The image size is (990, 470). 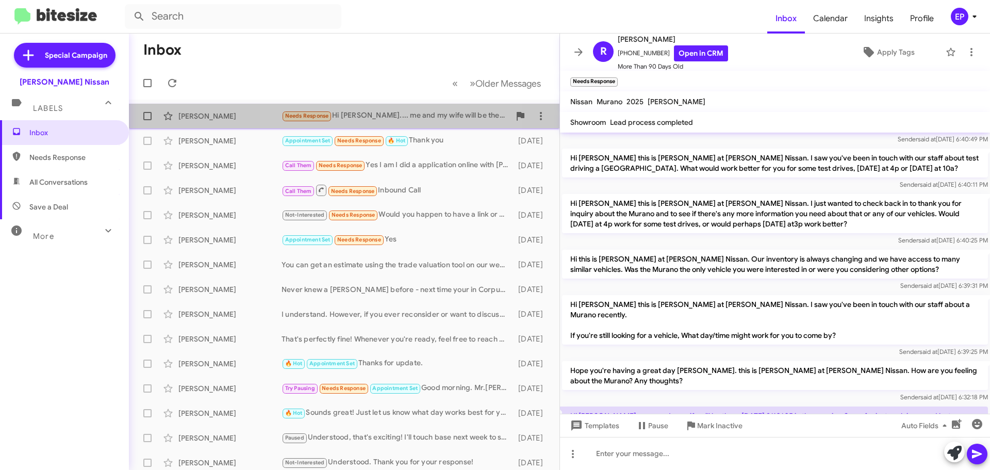 I want to click on button: Templates, so click(x=594, y=425).